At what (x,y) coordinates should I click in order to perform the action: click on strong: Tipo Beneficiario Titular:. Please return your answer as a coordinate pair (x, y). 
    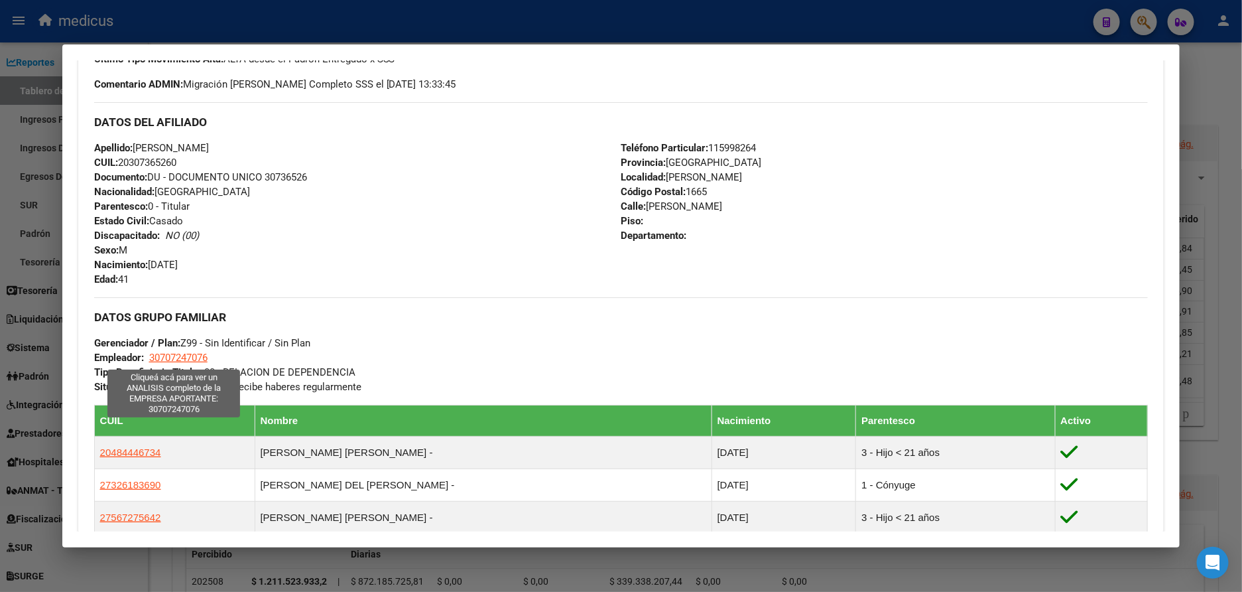
    Looking at the image, I should click on (149, 372).